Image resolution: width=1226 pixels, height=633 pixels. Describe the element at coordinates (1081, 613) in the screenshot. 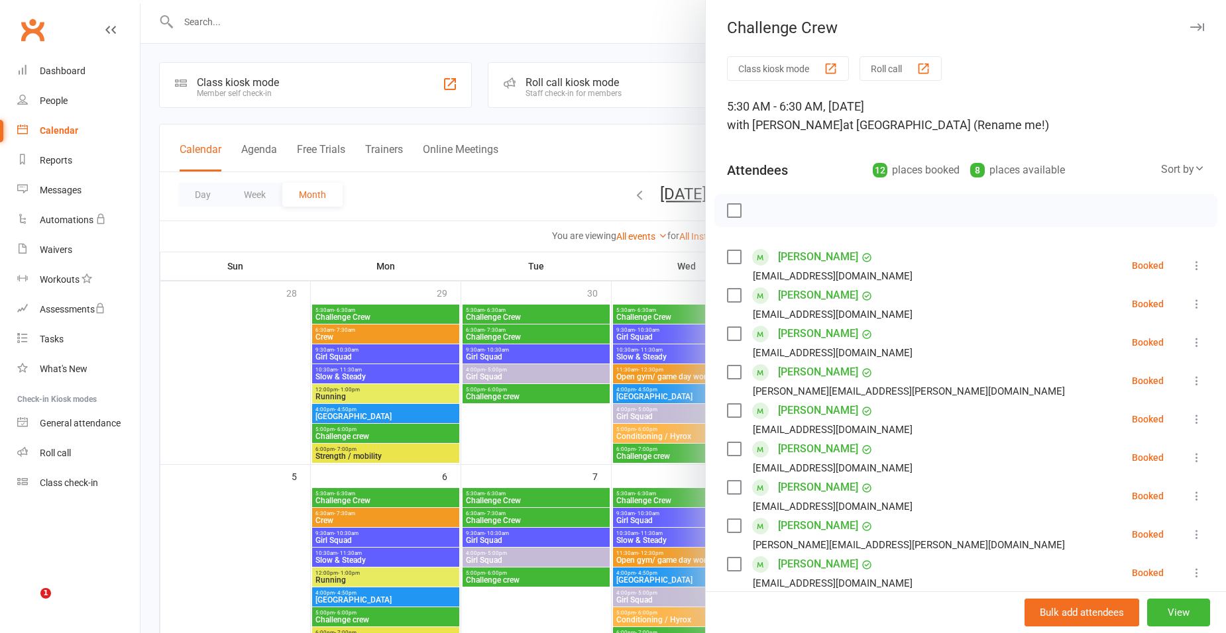

I see `button: Bulk add attendees` at that location.